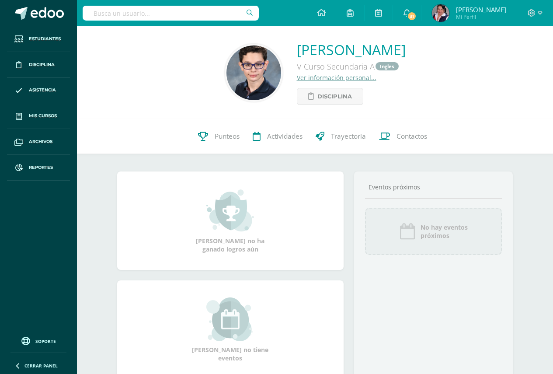 Image resolution: width=553 pixels, height=374 pixels. What do you see at coordinates (434, 187) in the screenshot?
I see `div: Eventos próximos` at bounding box center [434, 187].